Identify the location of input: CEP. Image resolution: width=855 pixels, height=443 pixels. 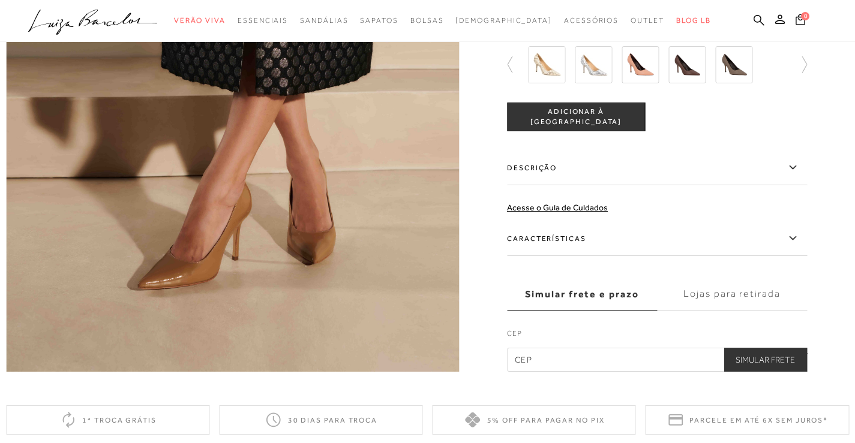
(657, 360).